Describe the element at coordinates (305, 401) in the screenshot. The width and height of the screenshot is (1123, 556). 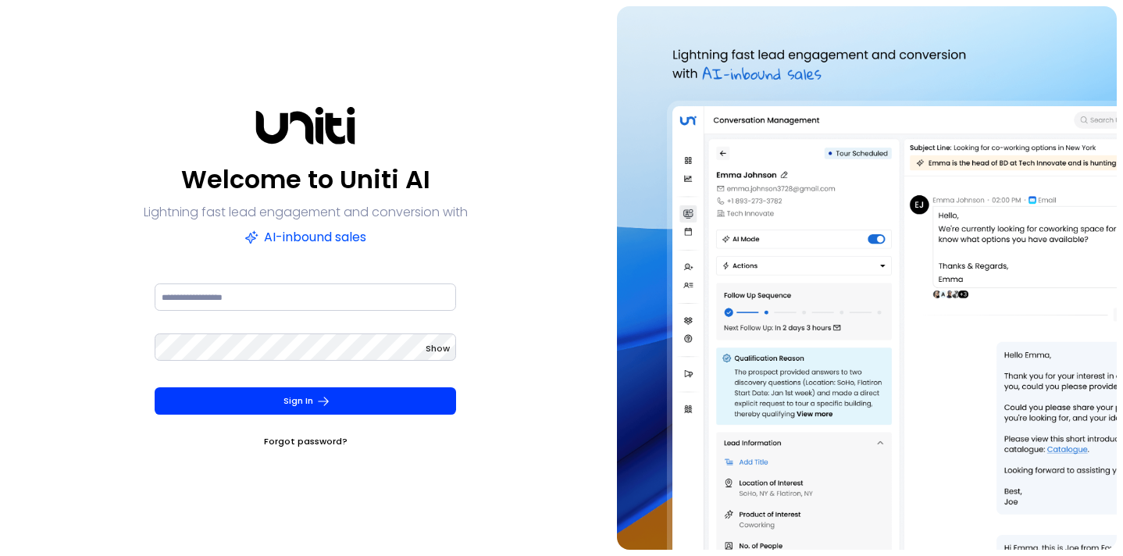
I see `button: Sign In` at that location.